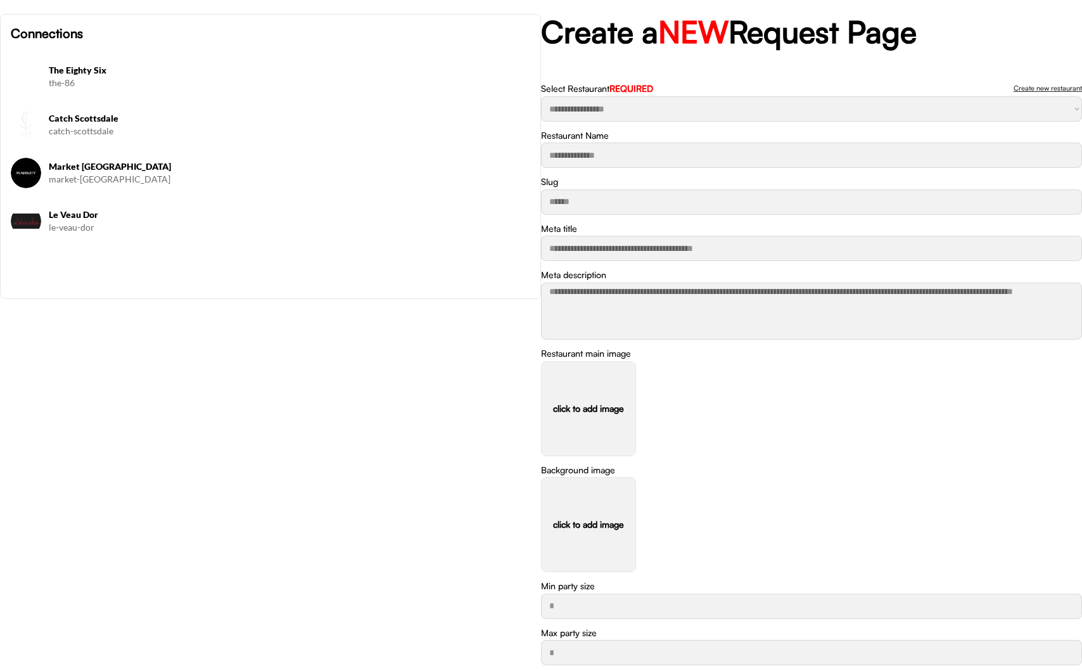 Image resolution: width=1082 pixels, height=671 pixels. What do you see at coordinates (586, 353) in the screenshot?
I see `div: Restaurant main image` at bounding box center [586, 353].